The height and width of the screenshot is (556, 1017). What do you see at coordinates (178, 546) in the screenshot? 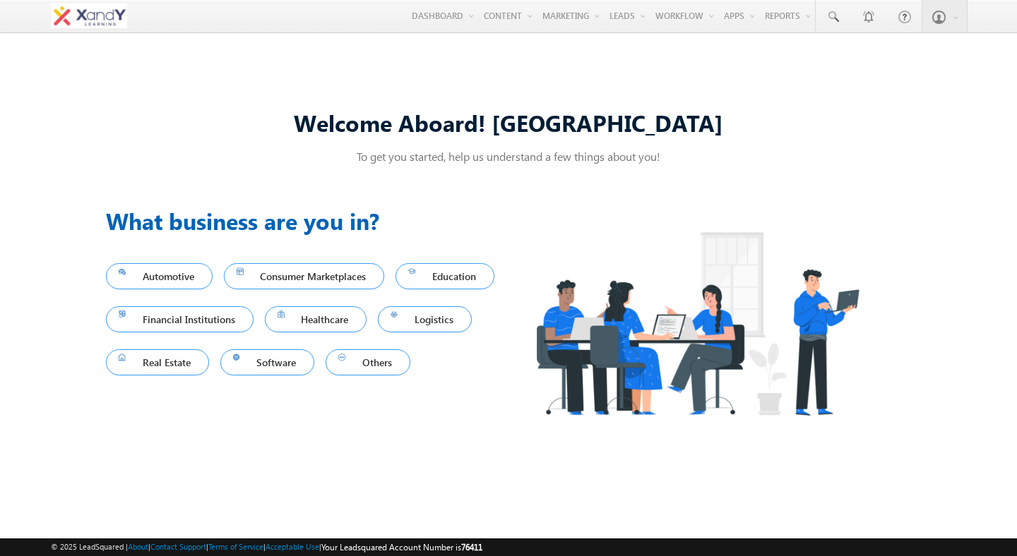
I see `a: Contact Support` at bounding box center [178, 546].